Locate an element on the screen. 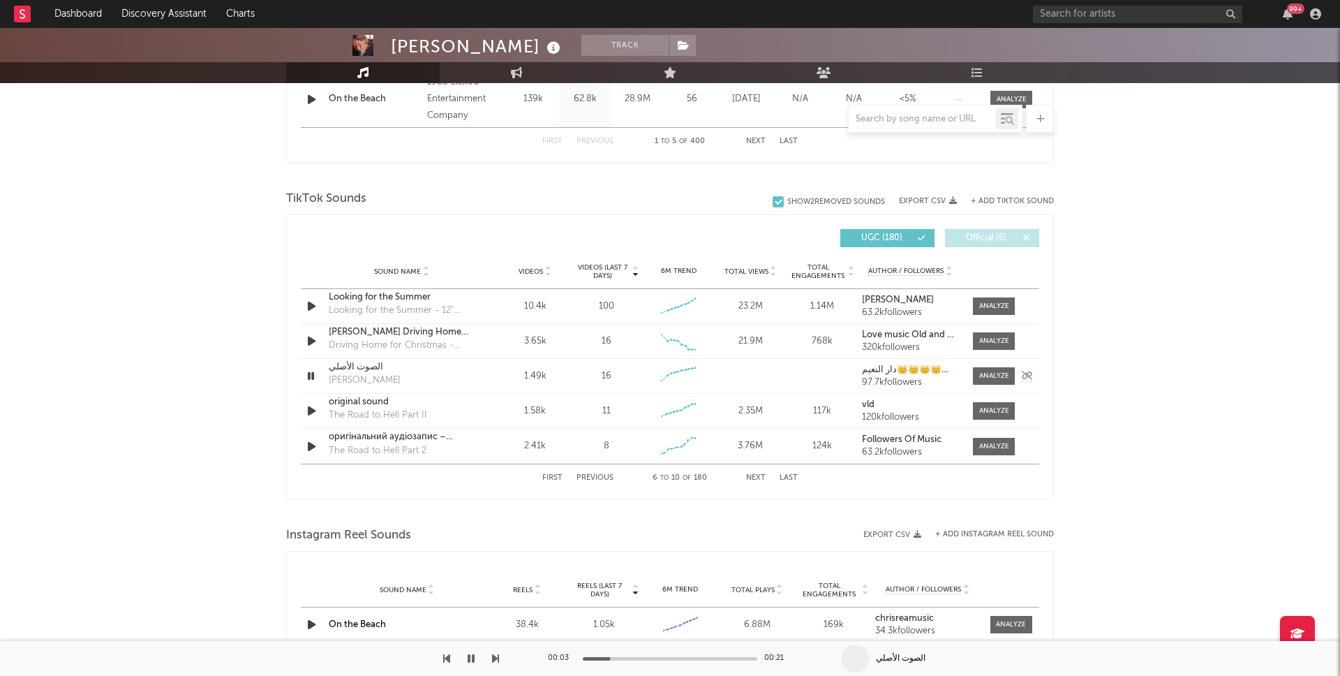 The width and height of the screenshot is (1340, 676). div: 99 + is located at coordinates (1295, 8).